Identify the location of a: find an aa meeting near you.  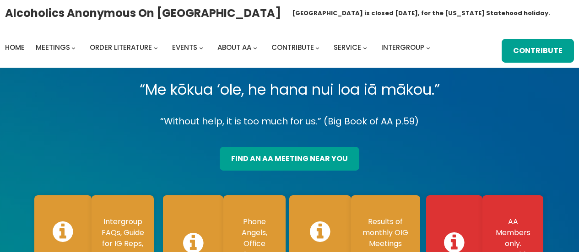
(289, 159).